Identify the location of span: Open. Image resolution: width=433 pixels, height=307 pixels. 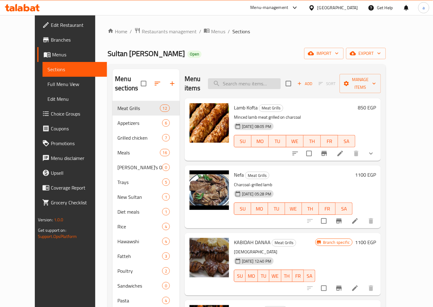
(195, 54).